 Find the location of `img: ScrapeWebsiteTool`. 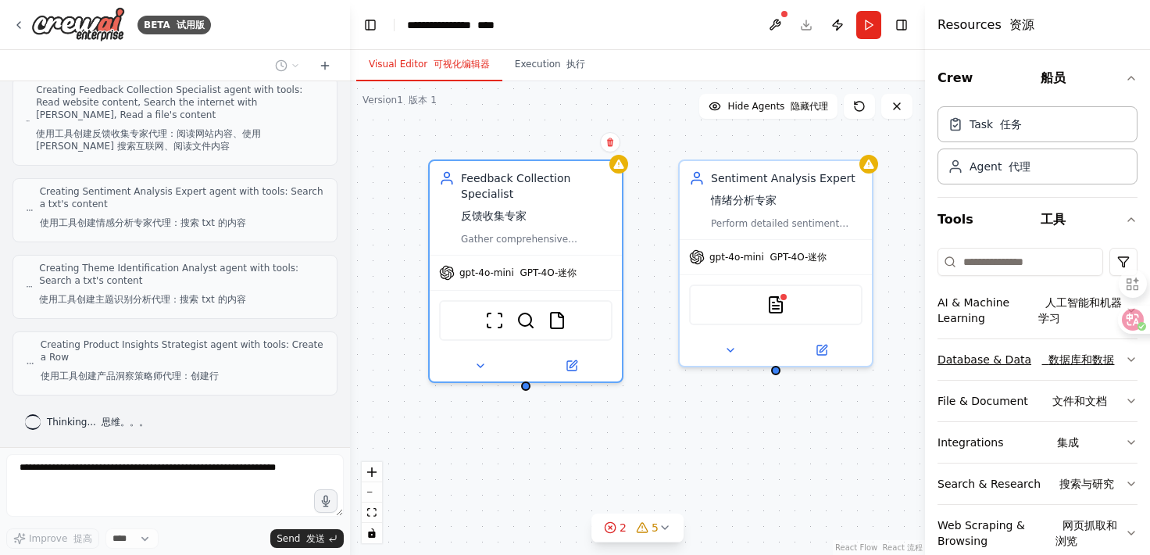

img: ScrapeWebsiteTool is located at coordinates (495, 320).